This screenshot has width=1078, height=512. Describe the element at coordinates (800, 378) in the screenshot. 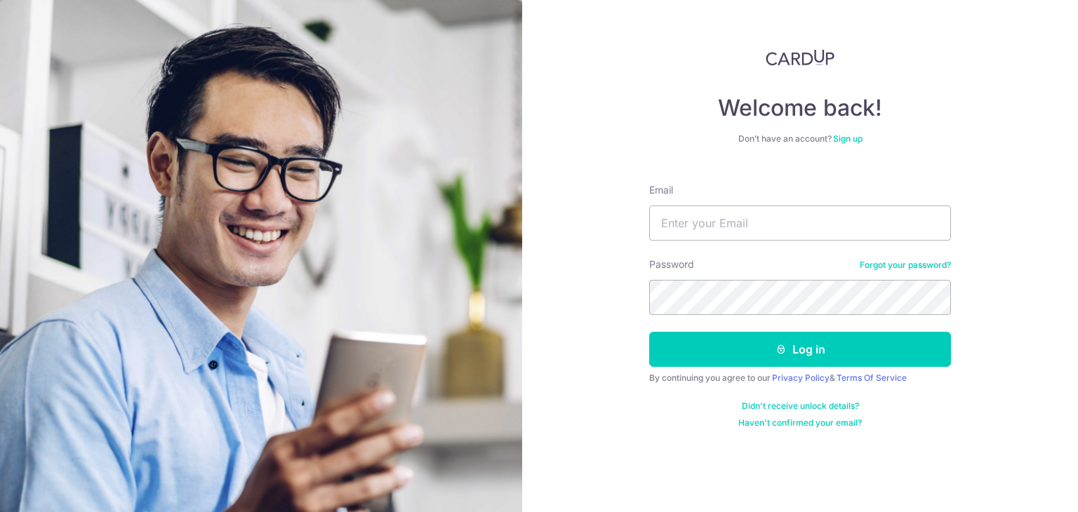

I see `div: By continuing you agree to our &` at that location.